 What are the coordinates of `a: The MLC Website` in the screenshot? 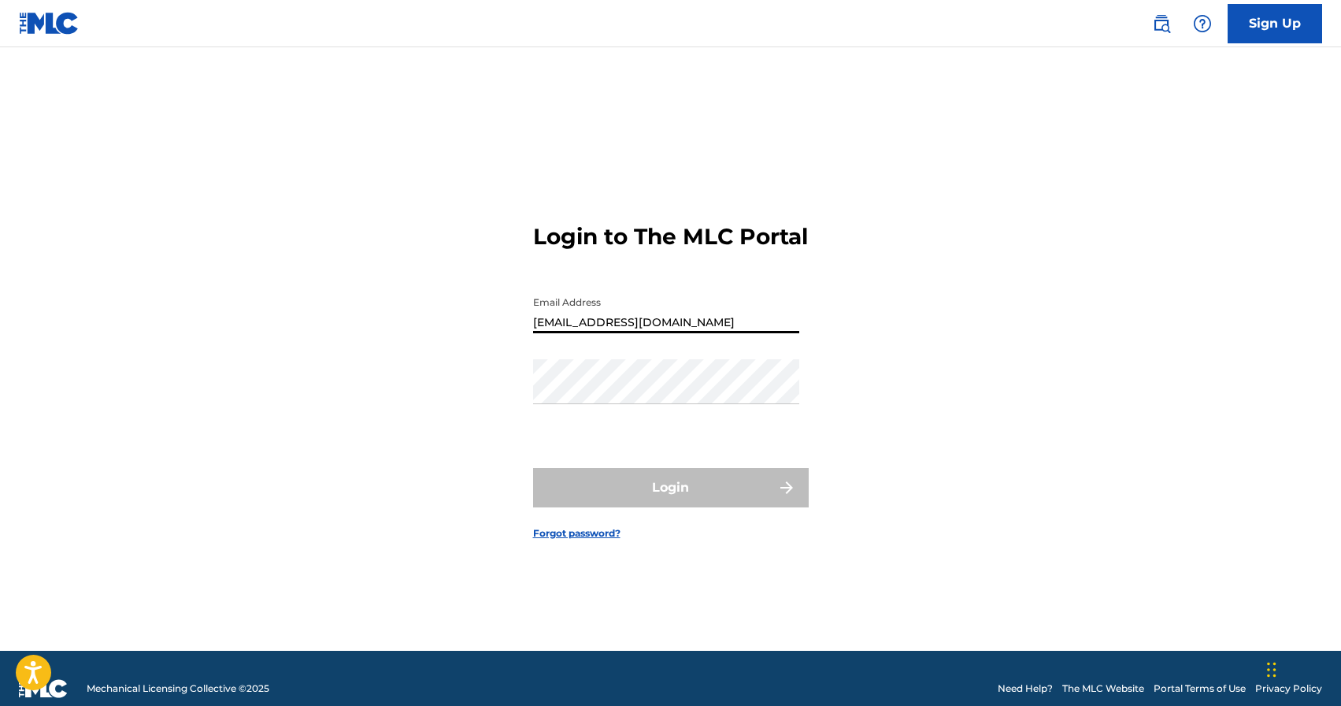 It's located at (1103, 688).